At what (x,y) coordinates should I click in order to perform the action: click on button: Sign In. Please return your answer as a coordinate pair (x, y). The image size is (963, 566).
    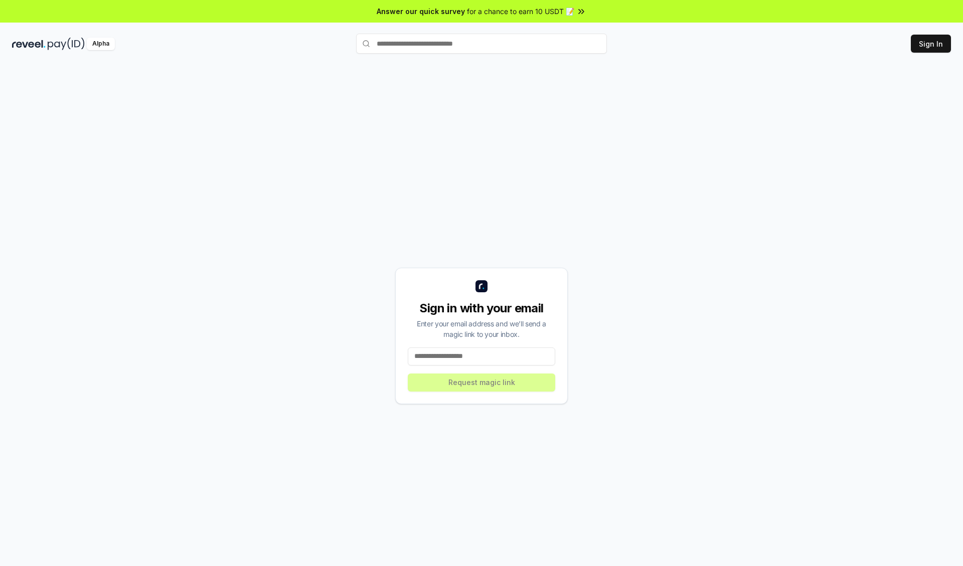
    Looking at the image, I should click on (931, 44).